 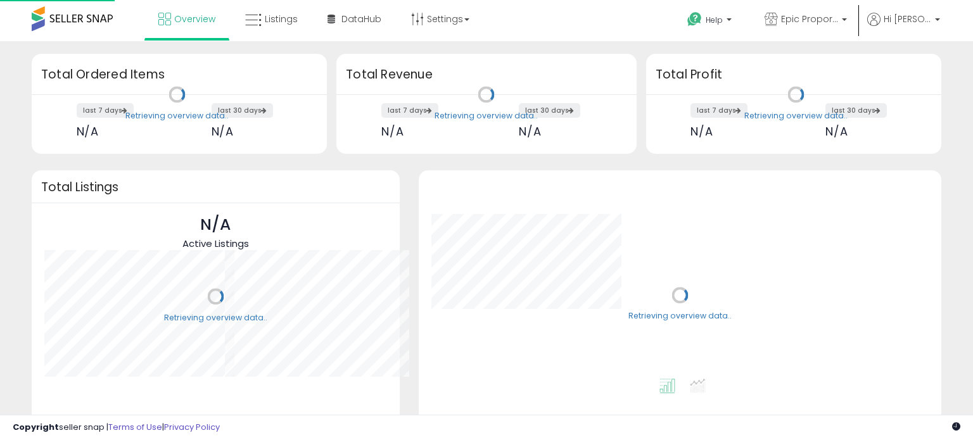 What do you see at coordinates (116, 428) in the screenshot?
I see `div: seller snap | |` at bounding box center [116, 428].